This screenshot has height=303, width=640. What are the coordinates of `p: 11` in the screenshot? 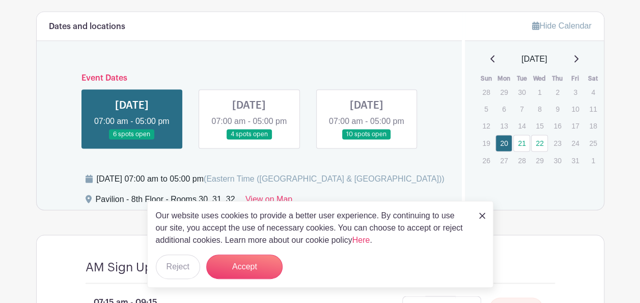 It's located at (593, 108).